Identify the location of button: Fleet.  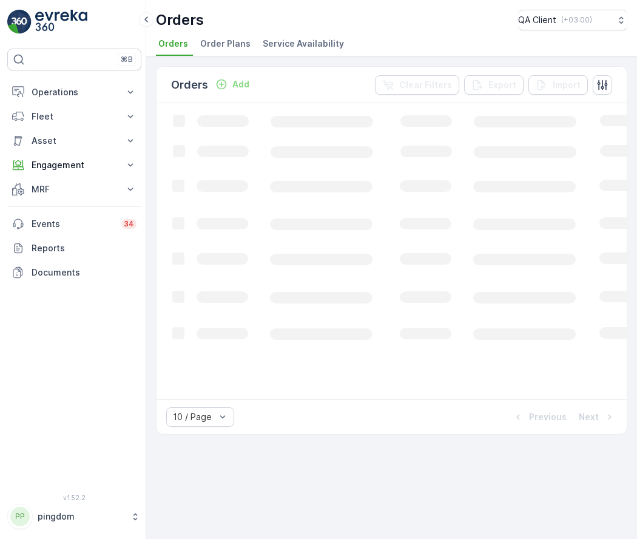
(74, 116).